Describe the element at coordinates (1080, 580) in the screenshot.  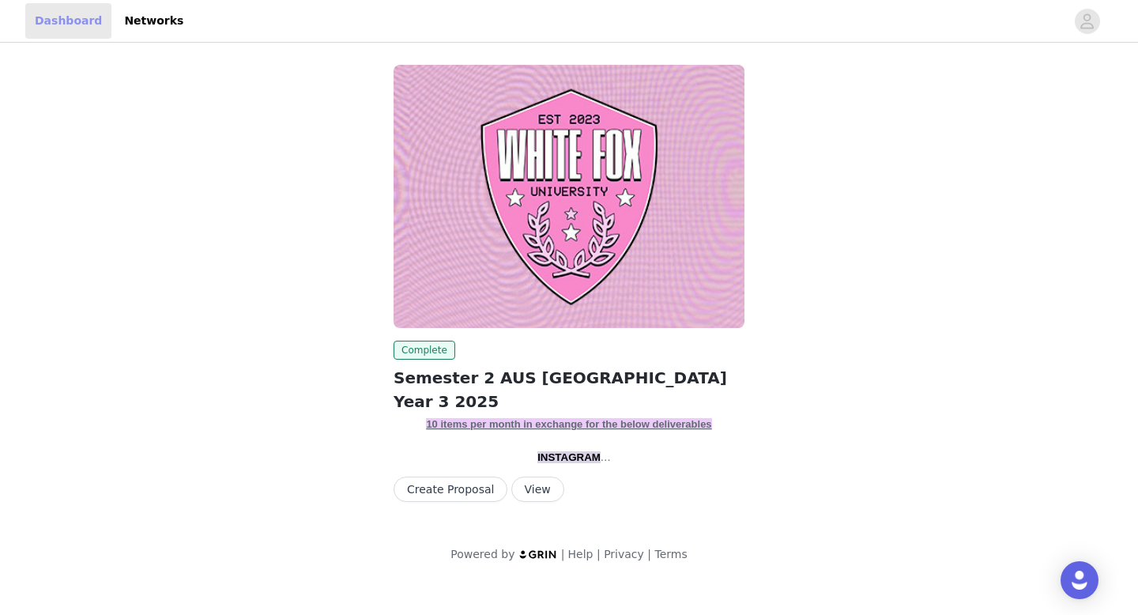
I see `div: Open Intercom Messenger` at that location.